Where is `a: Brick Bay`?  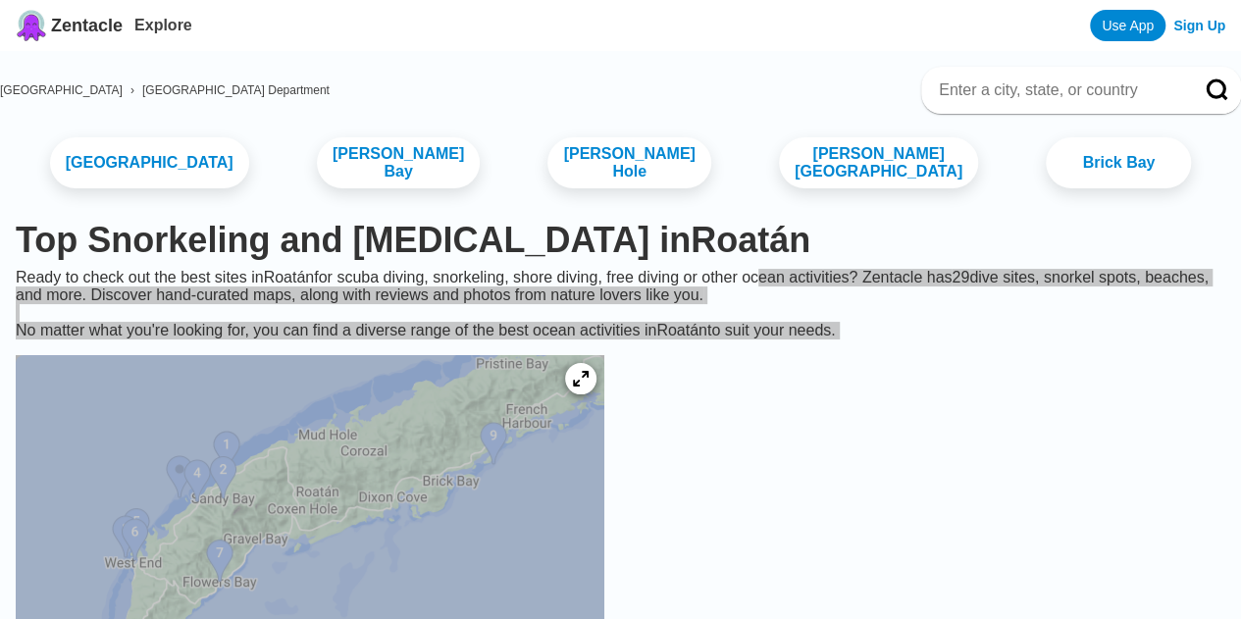 a: Brick Bay is located at coordinates (1118, 163).